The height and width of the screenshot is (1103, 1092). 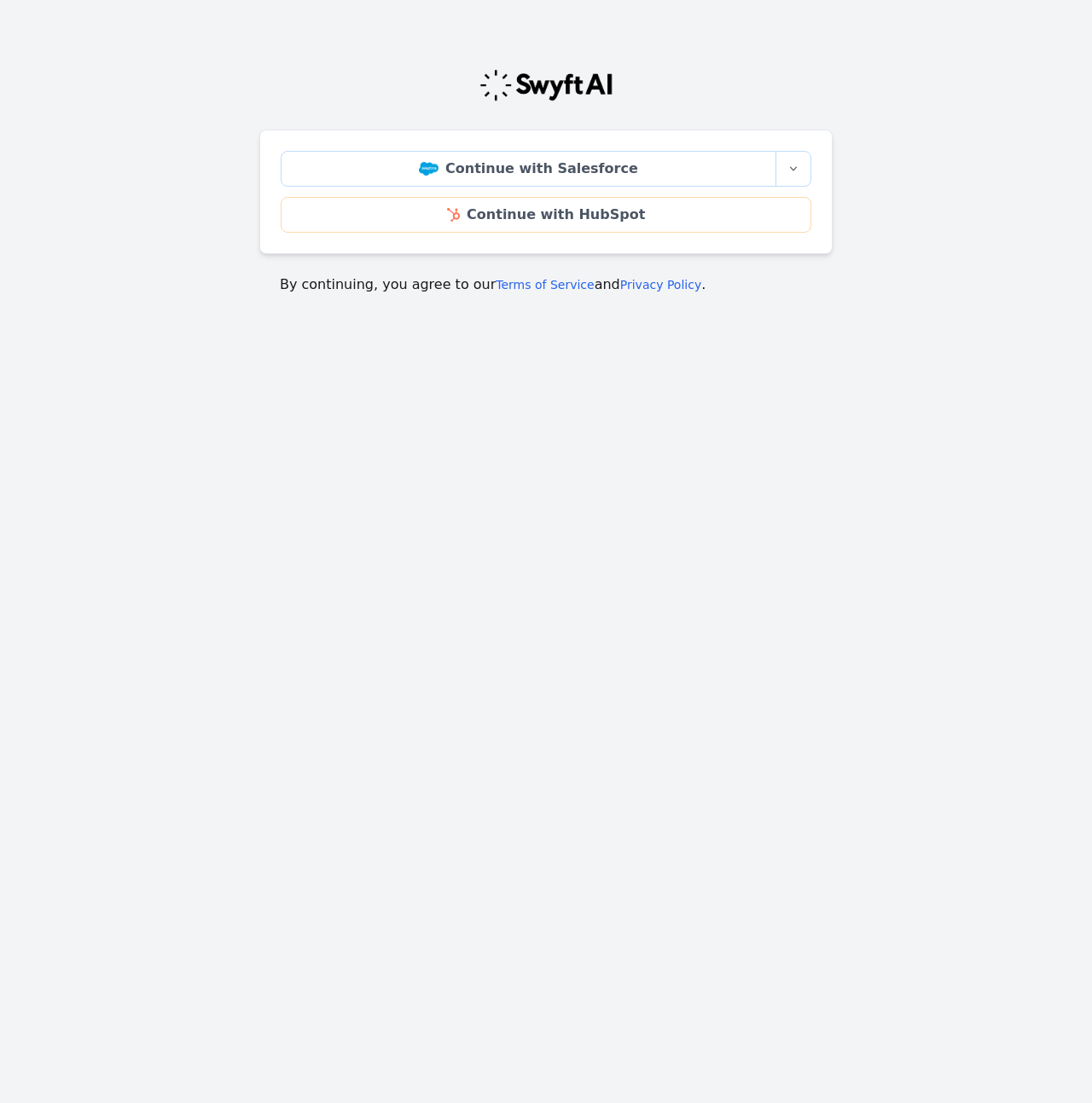 What do you see at coordinates (528, 169) in the screenshot?
I see `a: Continue with Salesforce` at bounding box center [528, 169].